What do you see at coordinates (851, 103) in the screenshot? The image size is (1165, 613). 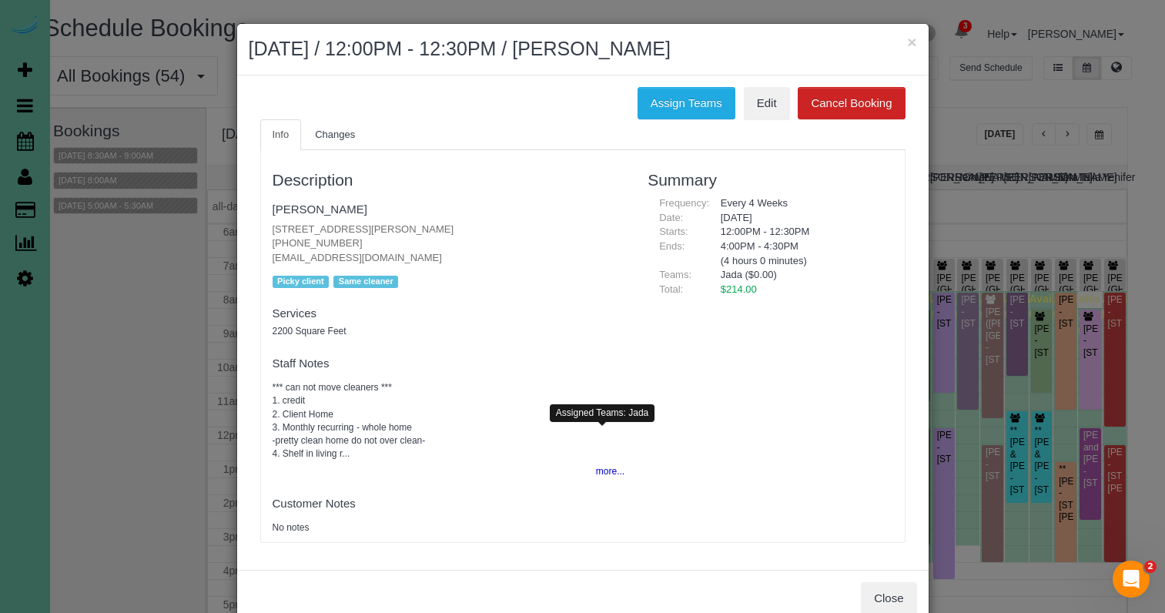 I see `button: Cancel Booking` at bounding box center [851, 103].